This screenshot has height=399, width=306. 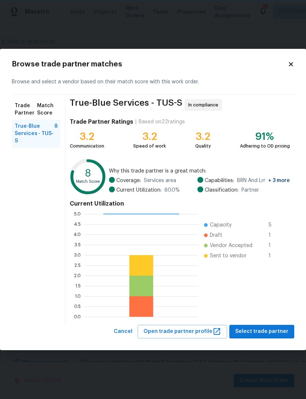 I want to click on text: 5.0, so click(x=77, y=214).